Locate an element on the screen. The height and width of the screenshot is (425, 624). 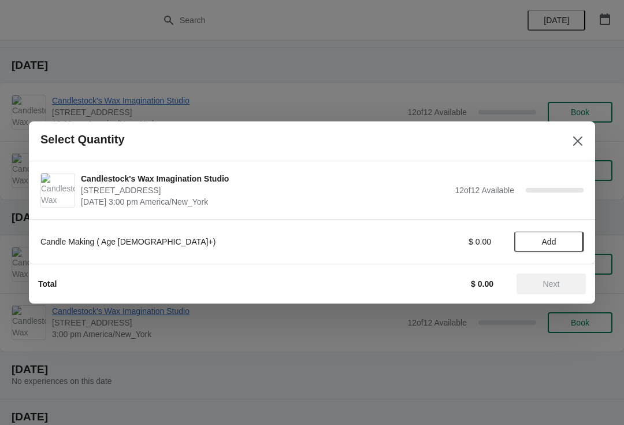
strong: $ 0.00 is located at coordinates (482, 284).